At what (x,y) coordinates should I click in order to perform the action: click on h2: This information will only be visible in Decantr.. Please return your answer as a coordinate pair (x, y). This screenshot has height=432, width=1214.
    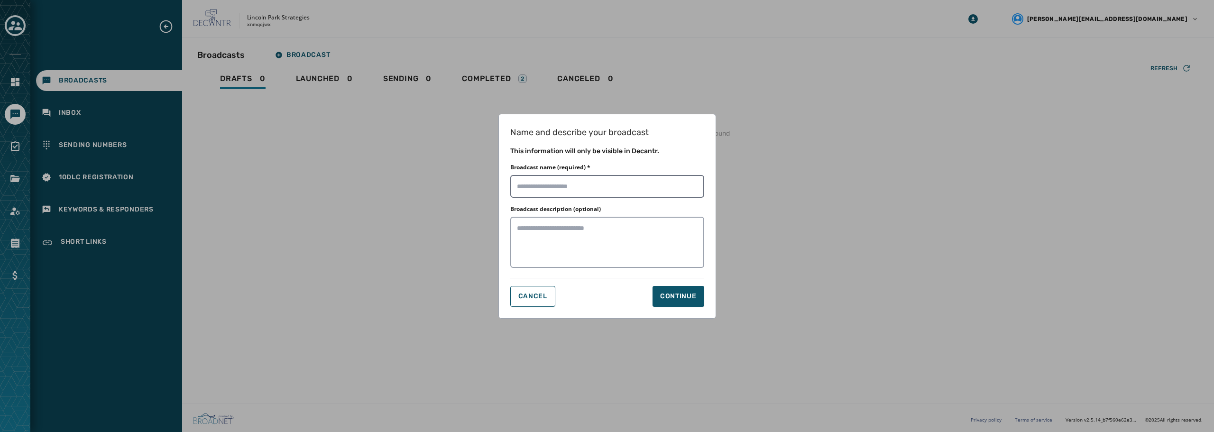
    Looking at the image, I should click on (607, 151).